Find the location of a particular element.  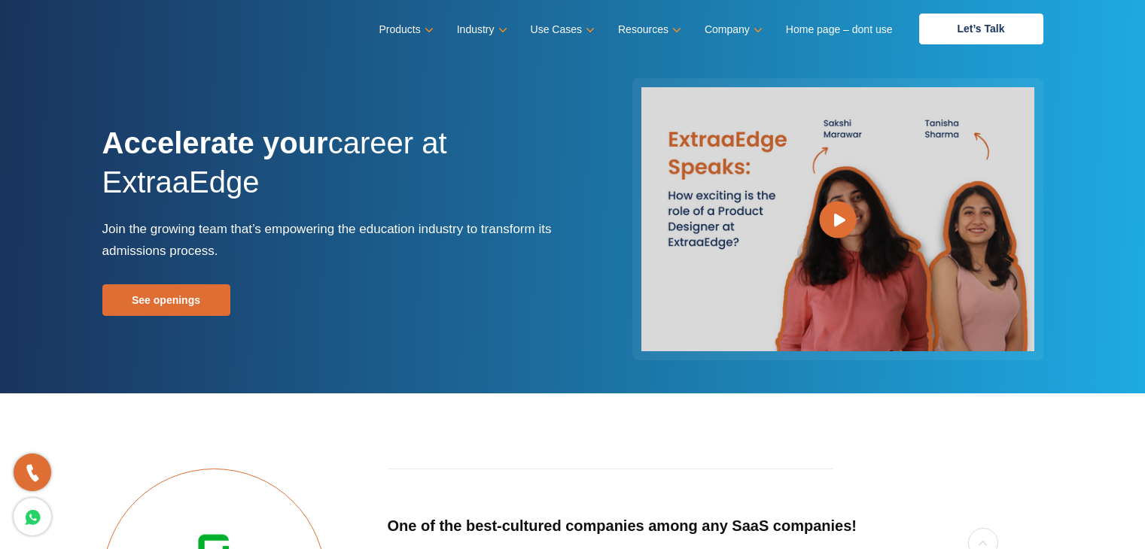

a: Let’s Talk is located at coordinates (981, 29).